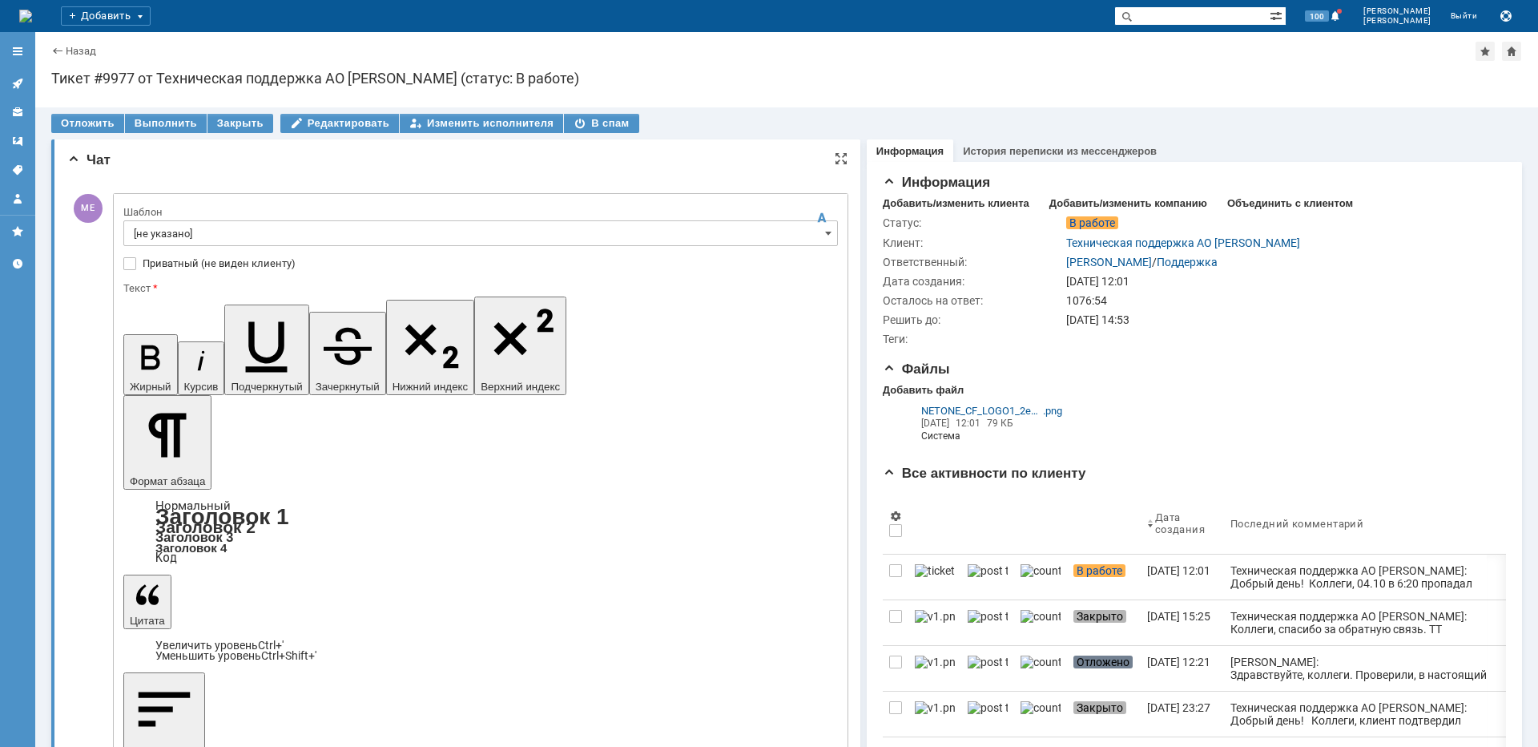 The width and height of the screenshot is (1538, 747). What do you see at coordinates (1104, 668) in the screenshot?
I see `a: Отложено` at bounding box center [1104, 668].